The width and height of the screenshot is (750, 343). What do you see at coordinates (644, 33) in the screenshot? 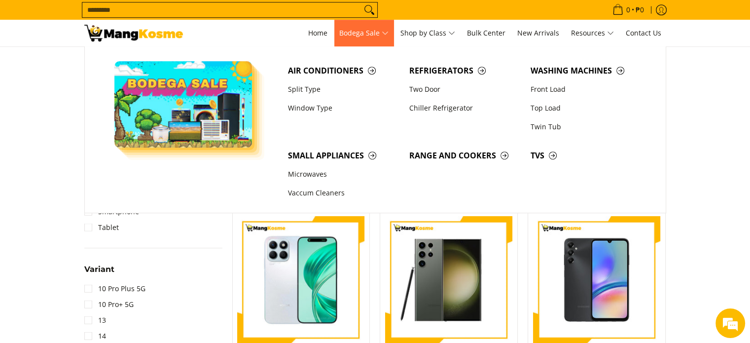
I see `a: Contact Us` at bounding box center [644, 33].